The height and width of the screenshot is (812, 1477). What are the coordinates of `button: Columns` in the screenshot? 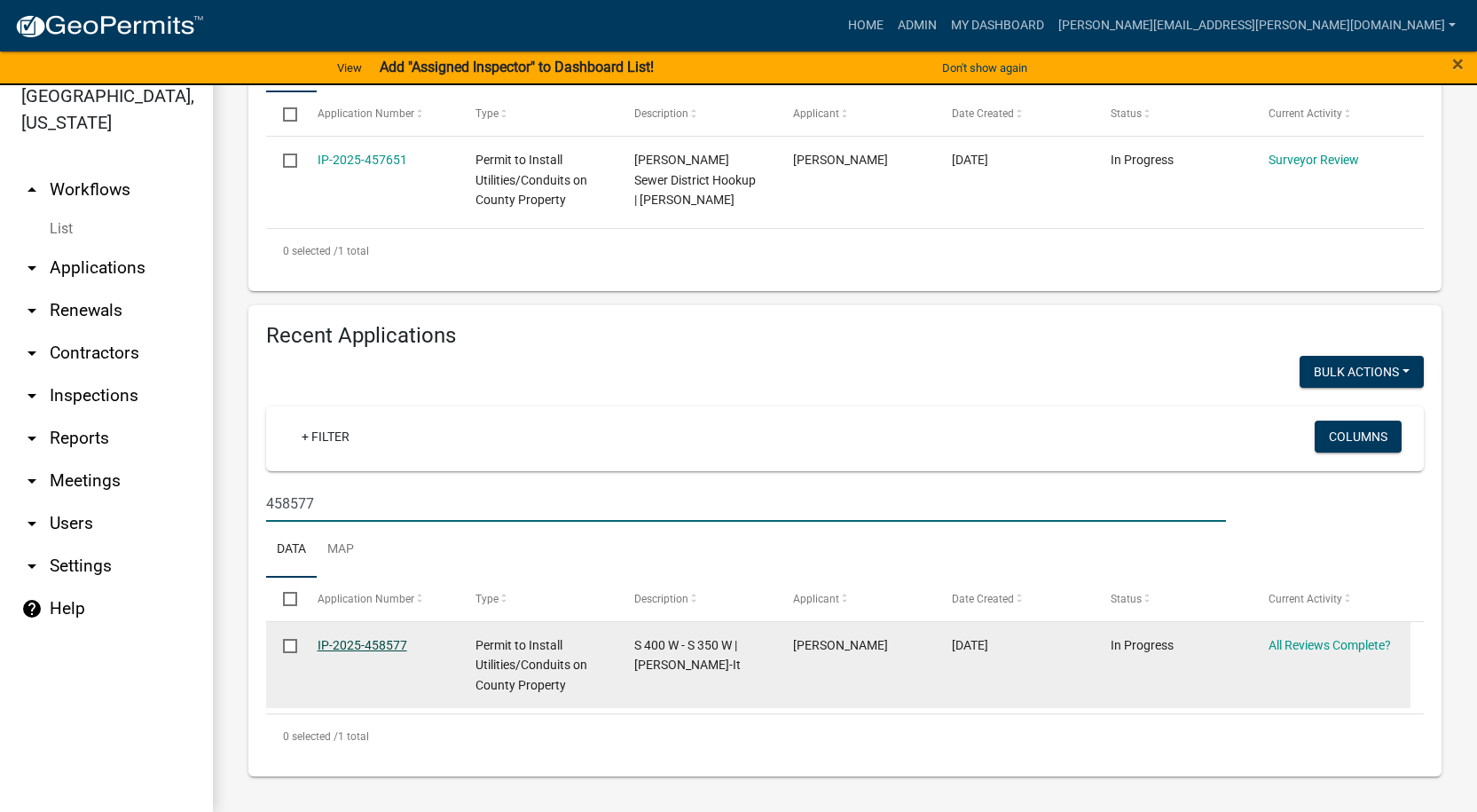 It's located at (1358, 436).